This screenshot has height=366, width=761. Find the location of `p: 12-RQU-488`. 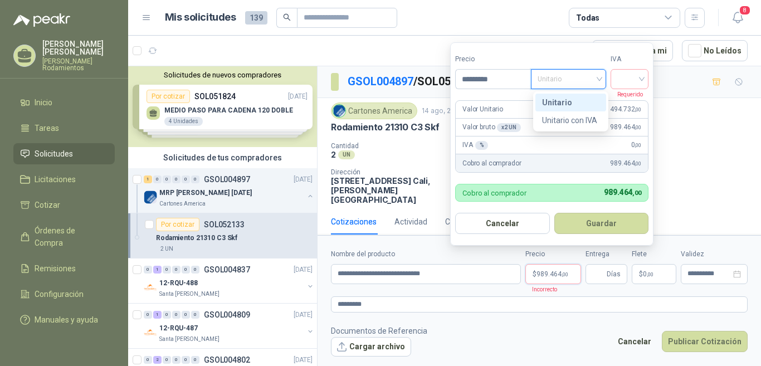

p: 12-RQU-488 is located at coordinates (178, 283).